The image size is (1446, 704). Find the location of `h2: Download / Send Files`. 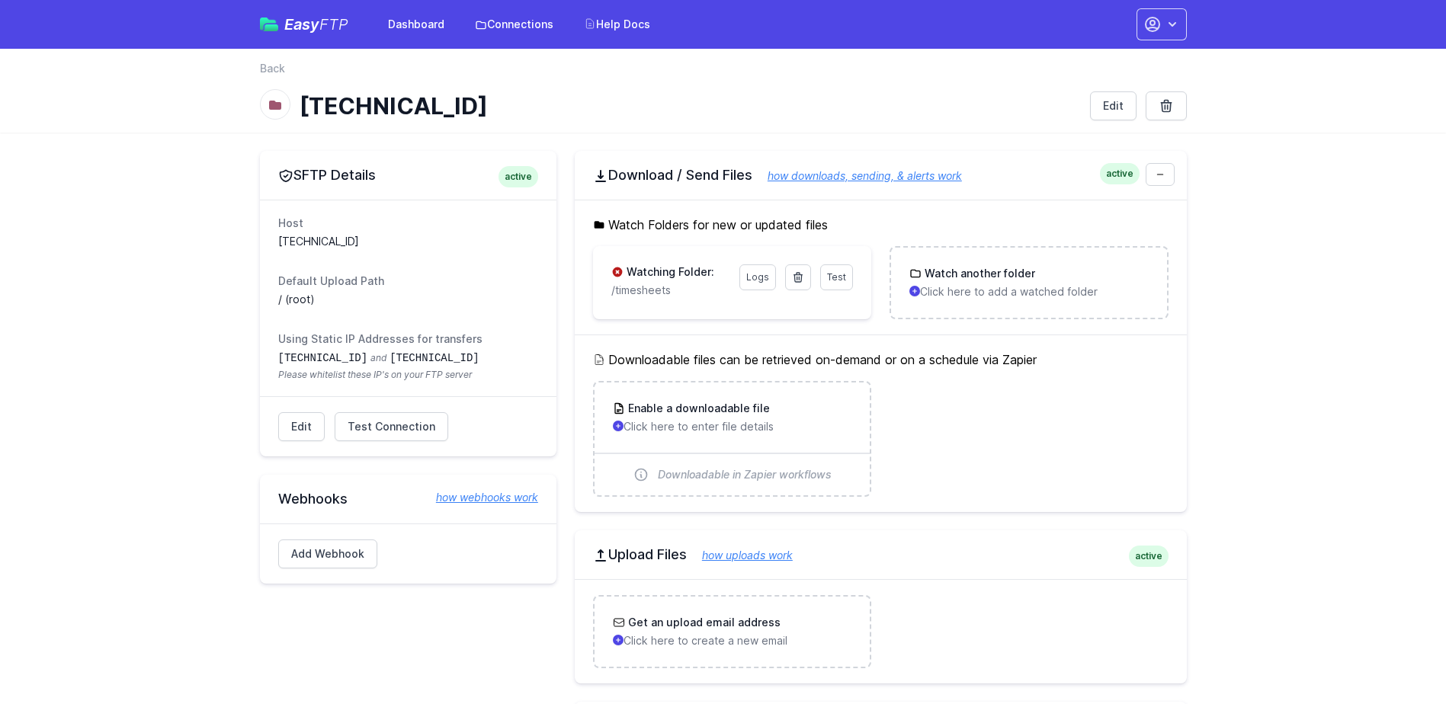

h2: Download / Send Files is located at coordinates (880, 175).